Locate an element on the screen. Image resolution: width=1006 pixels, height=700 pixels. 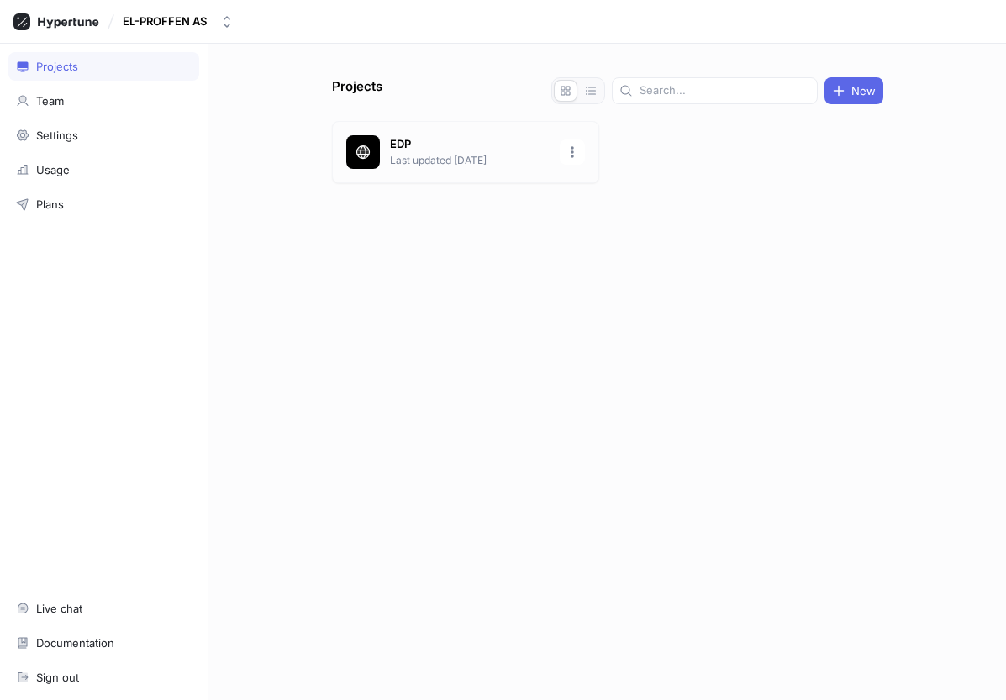
a: Settings is located at coordinates (103, 135).